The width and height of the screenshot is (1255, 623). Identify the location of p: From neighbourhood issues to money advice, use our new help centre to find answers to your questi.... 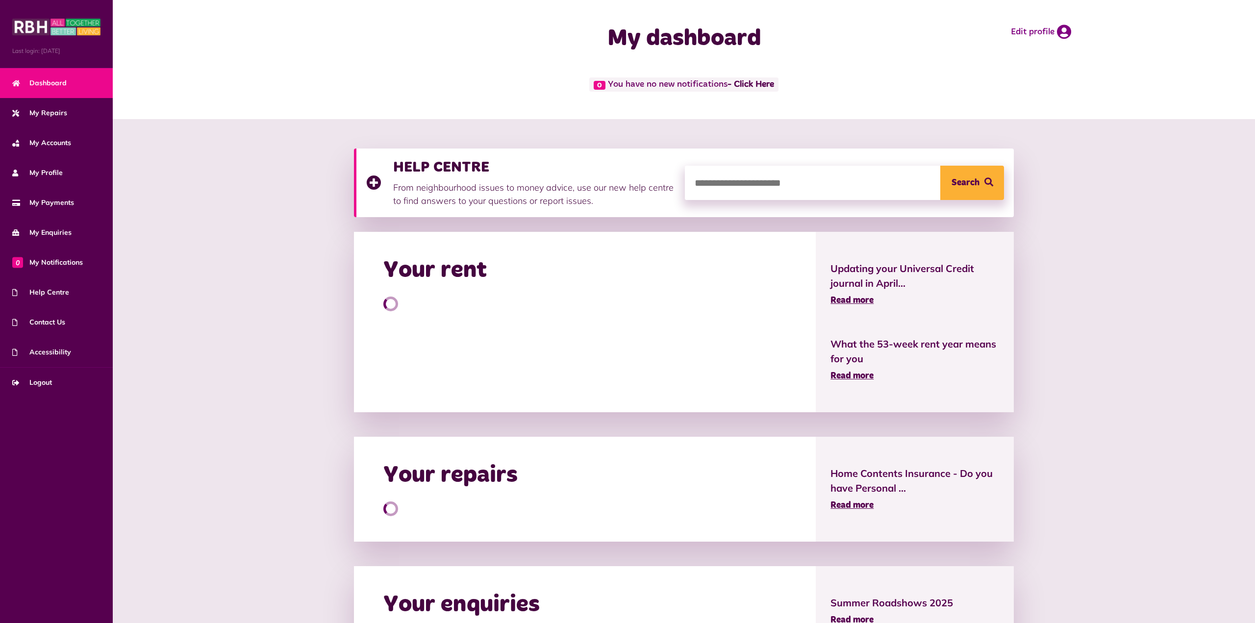
(534, 194).